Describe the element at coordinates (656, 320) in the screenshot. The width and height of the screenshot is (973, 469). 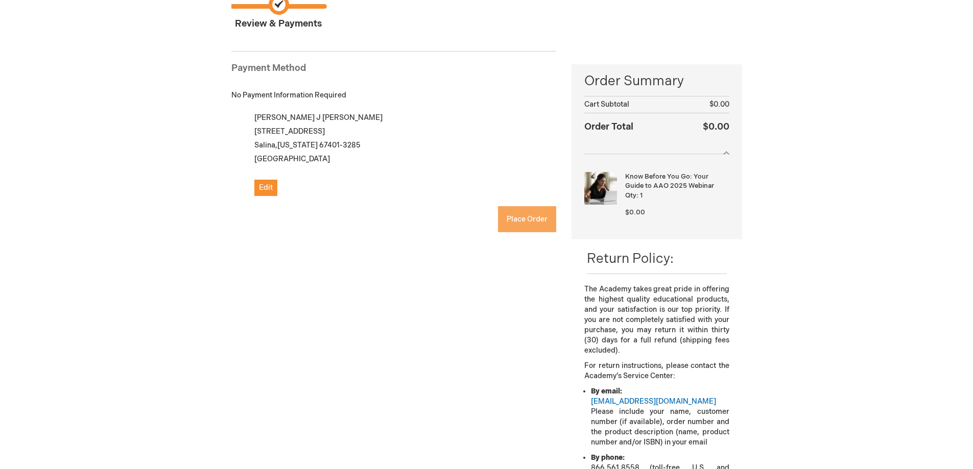
I see `p: The Academy takes great pride in offering the highest quality educational products, and your sati...` at that location.